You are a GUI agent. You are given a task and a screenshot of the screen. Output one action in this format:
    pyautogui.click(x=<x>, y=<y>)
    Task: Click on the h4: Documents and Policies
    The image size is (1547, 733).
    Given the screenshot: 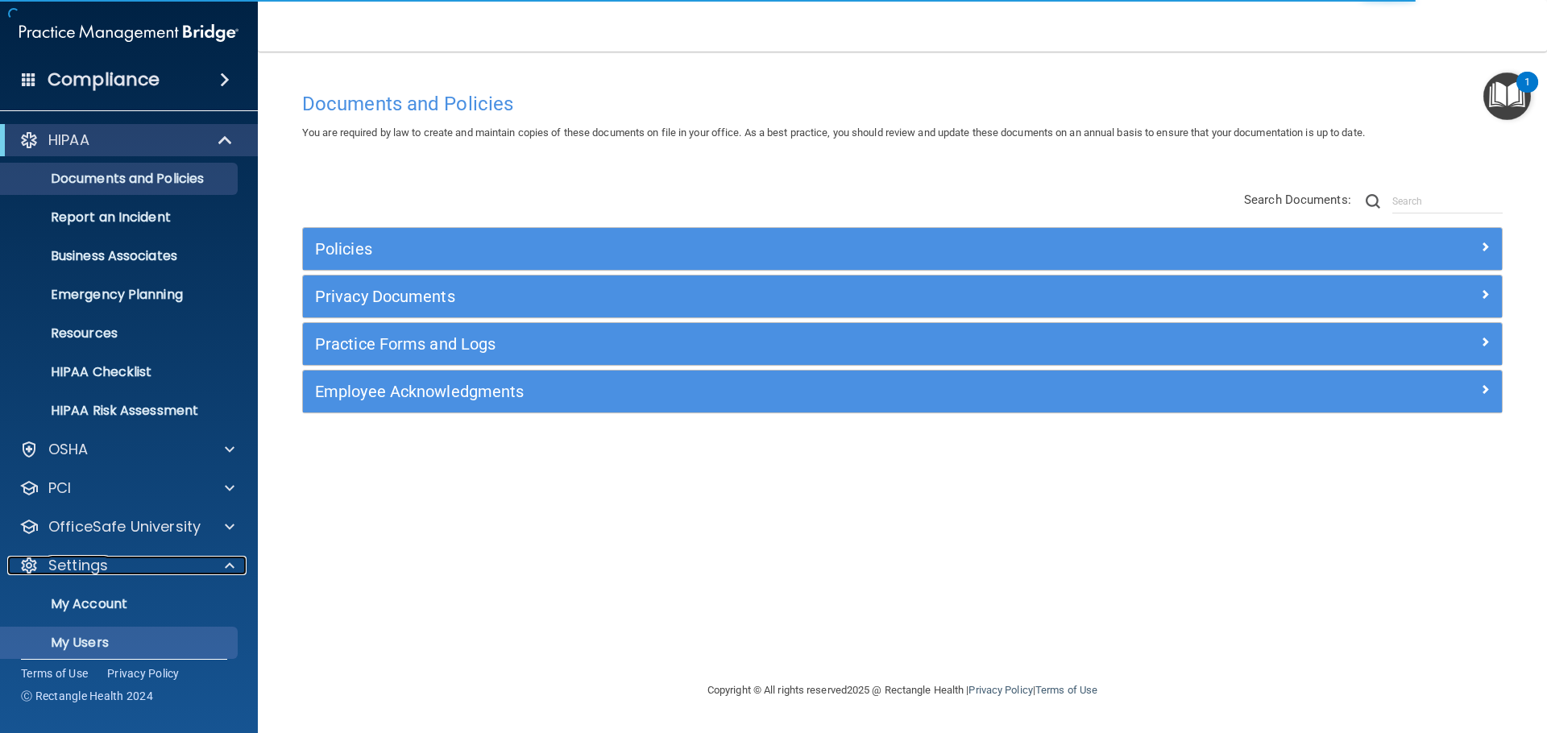 What is the action you would take?
    pyautogui.click(x=902, y=104)
    